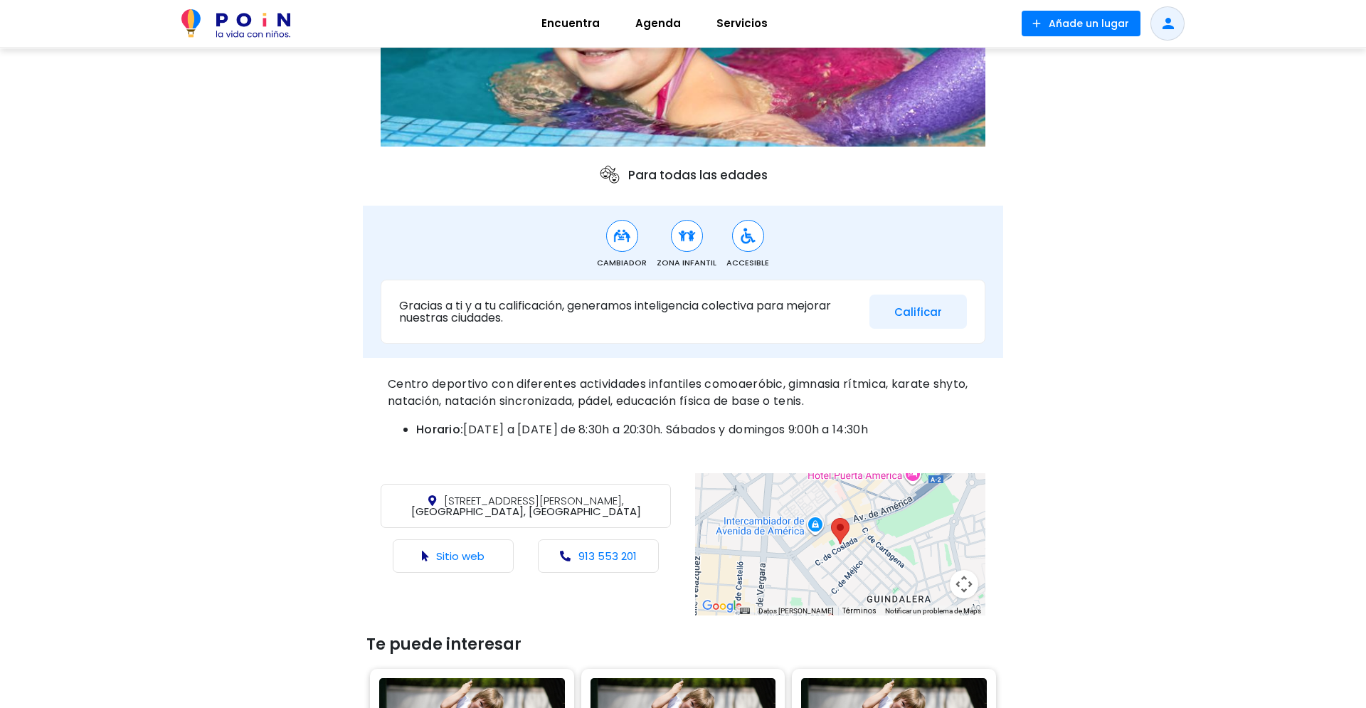 This screenshot has width=1366, height=708. I want to click on img: ages icon, so click(610, 175).